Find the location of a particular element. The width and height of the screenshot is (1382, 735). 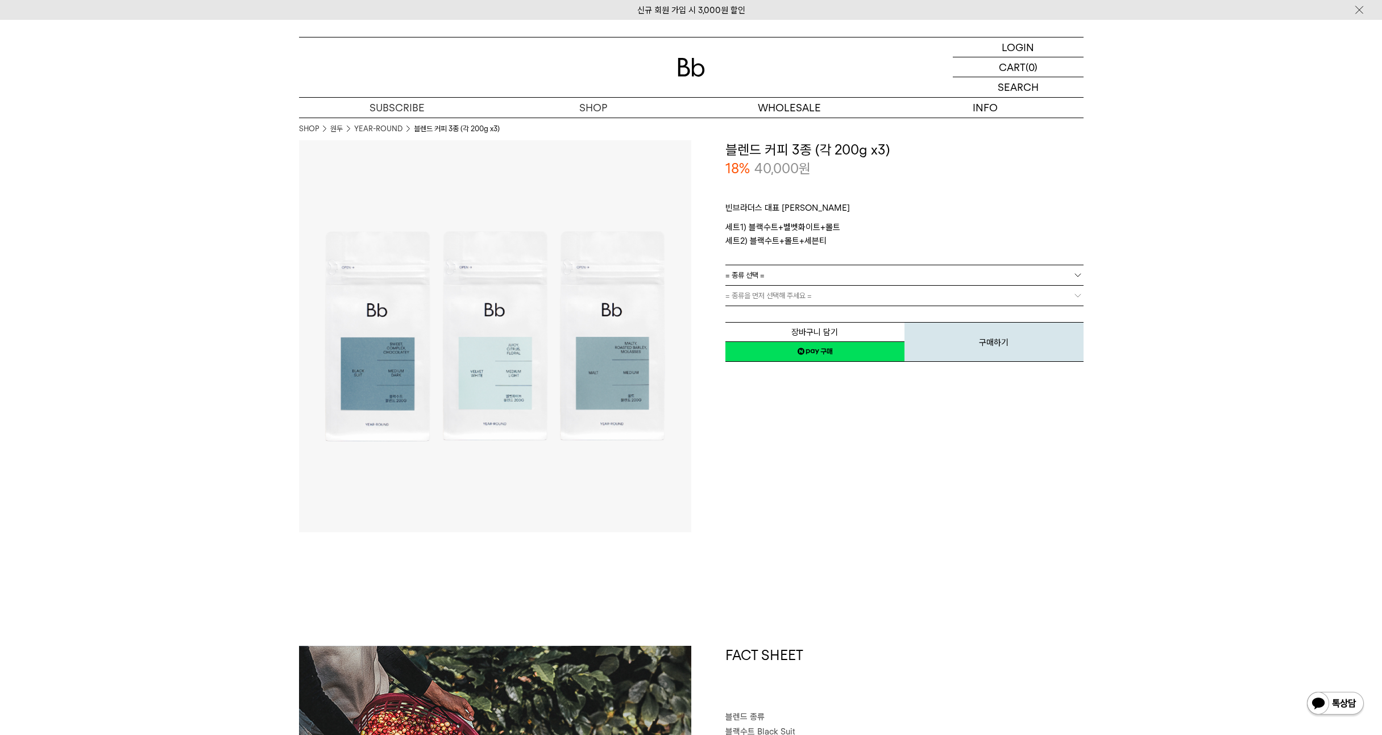

p: SHOP is located at coordinates (593, 107).